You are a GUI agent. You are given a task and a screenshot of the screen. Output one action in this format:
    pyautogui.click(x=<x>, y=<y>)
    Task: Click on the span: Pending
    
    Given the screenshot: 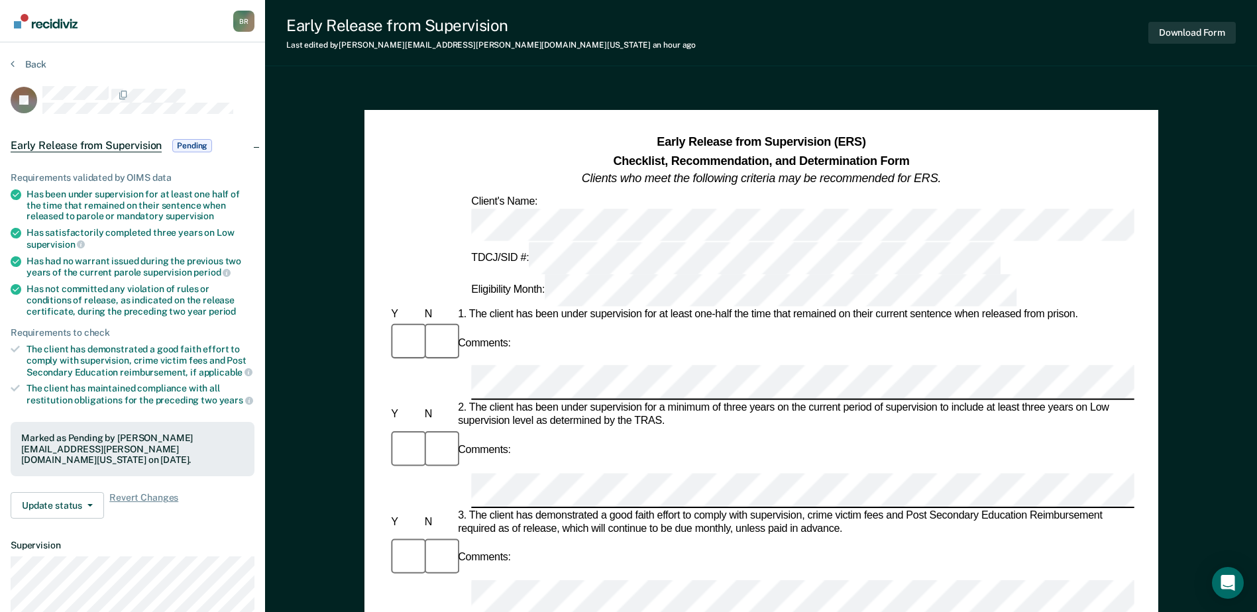 What is the action you would take?
    pyautogui.click(x=192, y=146)
    